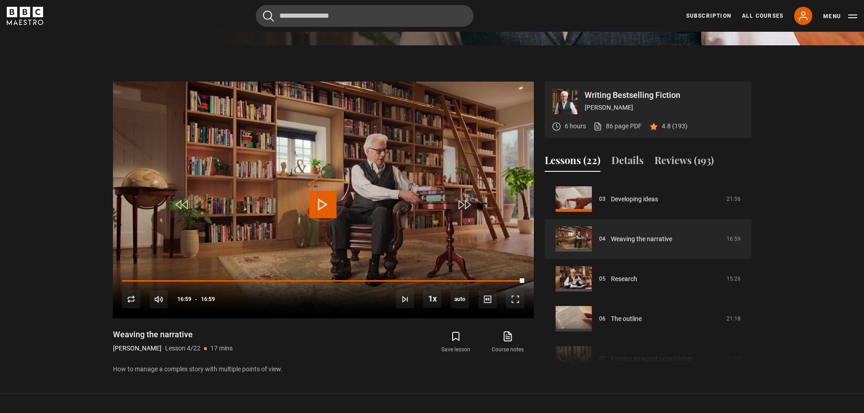 The height and width of the screenshot is (413, 864). I want to click on button: Playback Rate, so click(432, 299).